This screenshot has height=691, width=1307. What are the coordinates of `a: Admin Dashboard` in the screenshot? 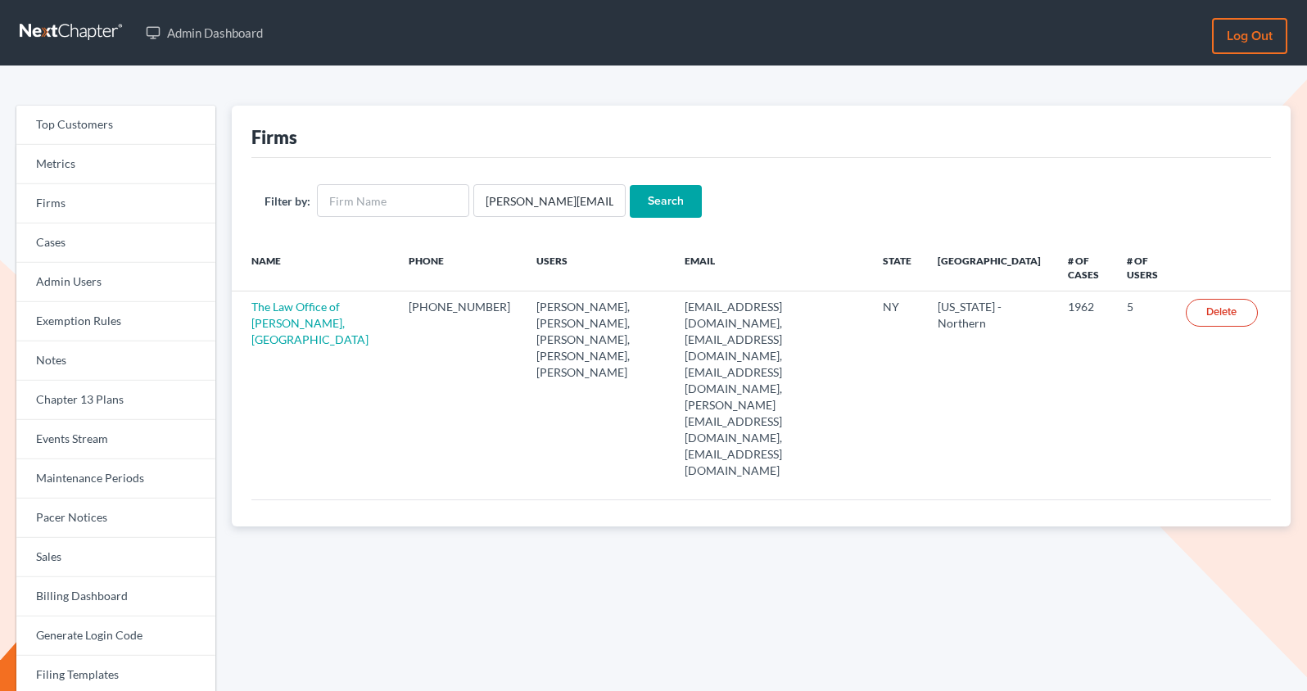 It's located at (204, 33).